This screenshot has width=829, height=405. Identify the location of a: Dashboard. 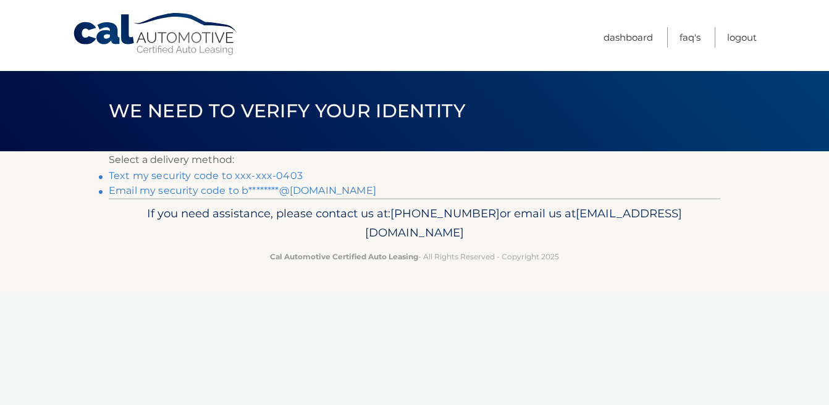
(628, 37).